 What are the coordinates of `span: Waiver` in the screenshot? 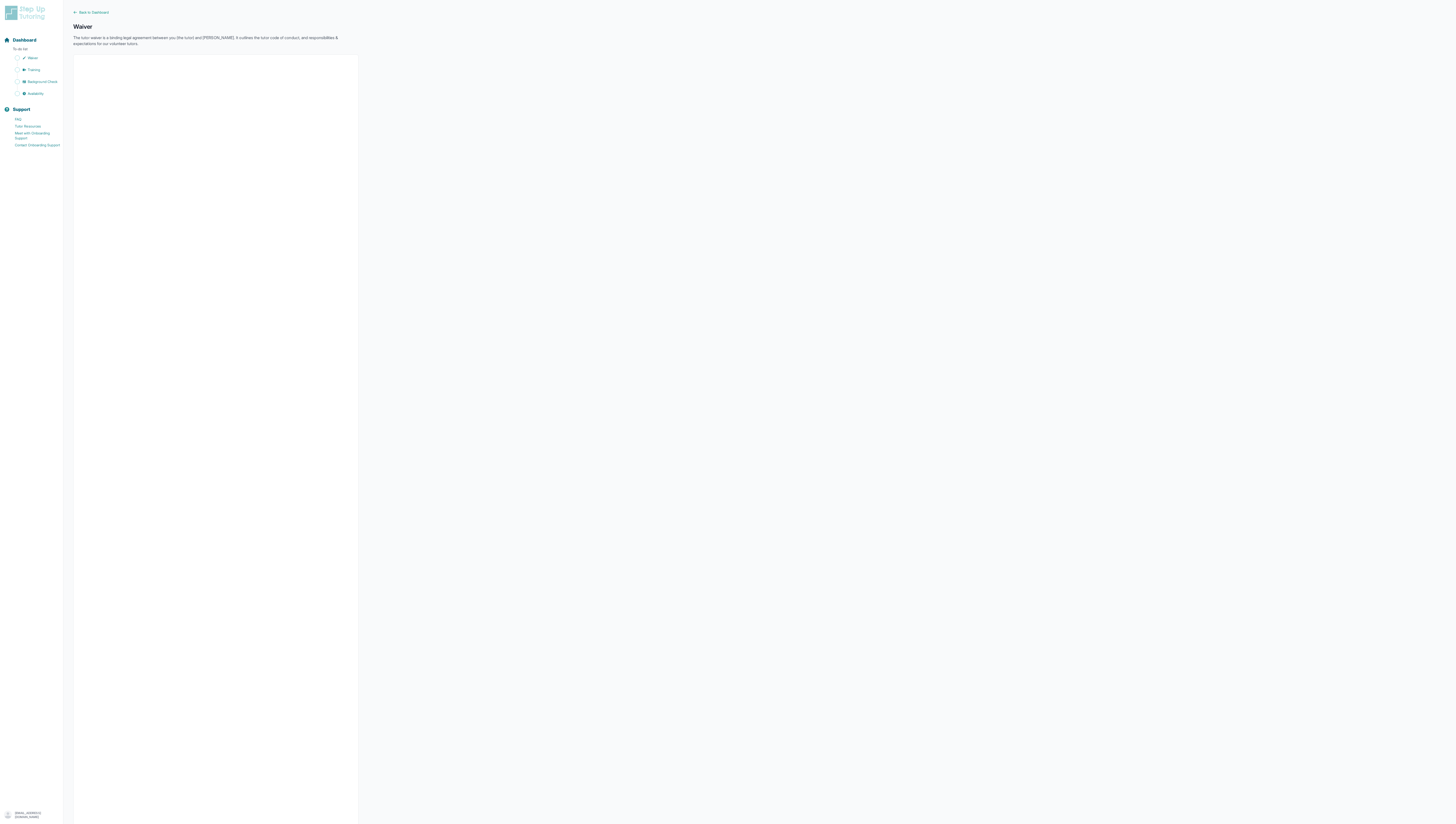 It's located at (32, 58).